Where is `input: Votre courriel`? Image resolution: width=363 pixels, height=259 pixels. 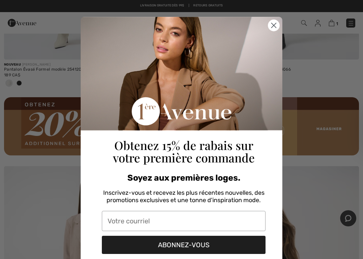
input: Votre courriel is located at coordinates (183, 221).